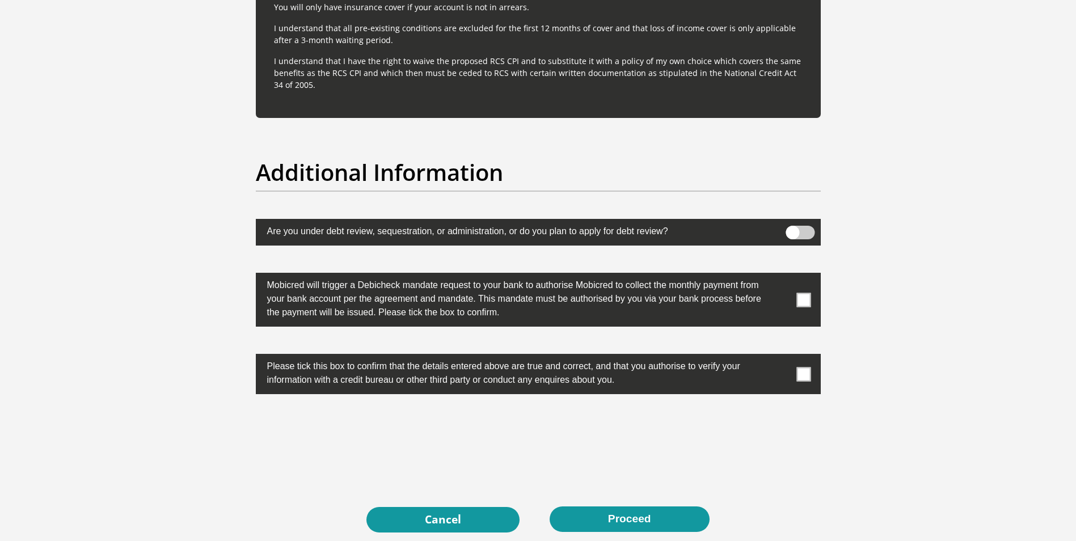 This screenshot has width=1076, height=541. I want to click on label: Mobicred will trigger a Debicheck mandate request to your bank to authorise Mobicred to collect t..., so click(510, 297).